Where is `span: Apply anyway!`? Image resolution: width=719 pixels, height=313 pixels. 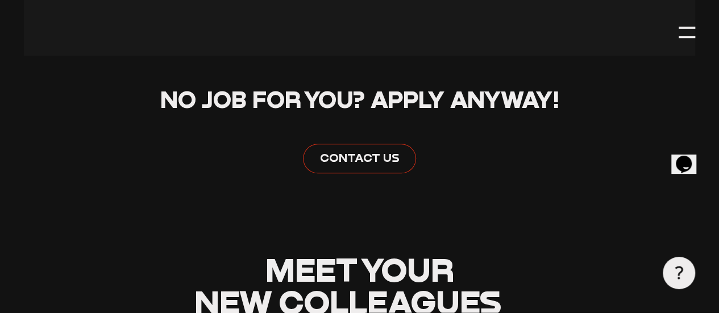 span: Apply anyway! is located at coordinates (465, 99).